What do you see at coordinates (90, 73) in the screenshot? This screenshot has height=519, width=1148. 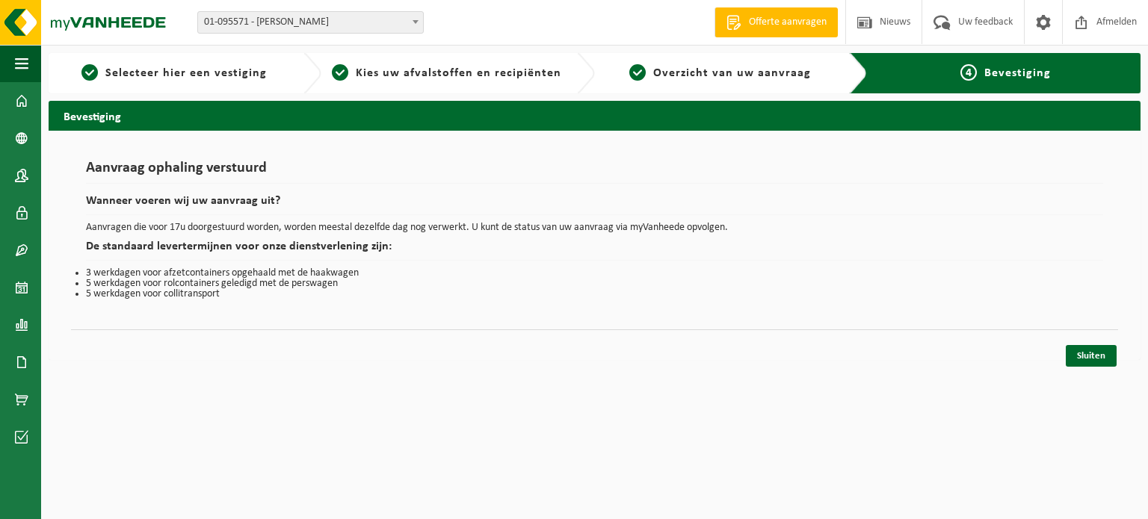 I see `span: 1` at bounding box center [90, 73].